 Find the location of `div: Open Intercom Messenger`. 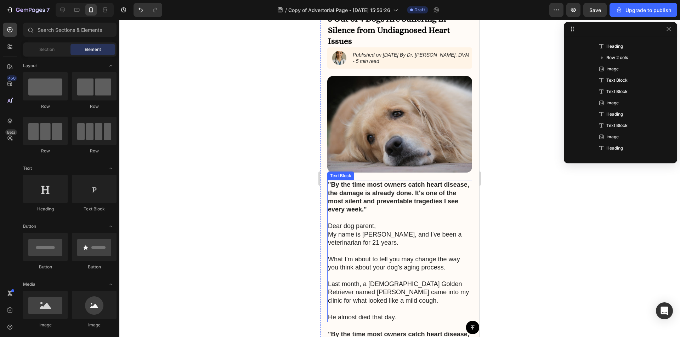

div: Open Intercom Messenger is located at coordinates (664, 311).